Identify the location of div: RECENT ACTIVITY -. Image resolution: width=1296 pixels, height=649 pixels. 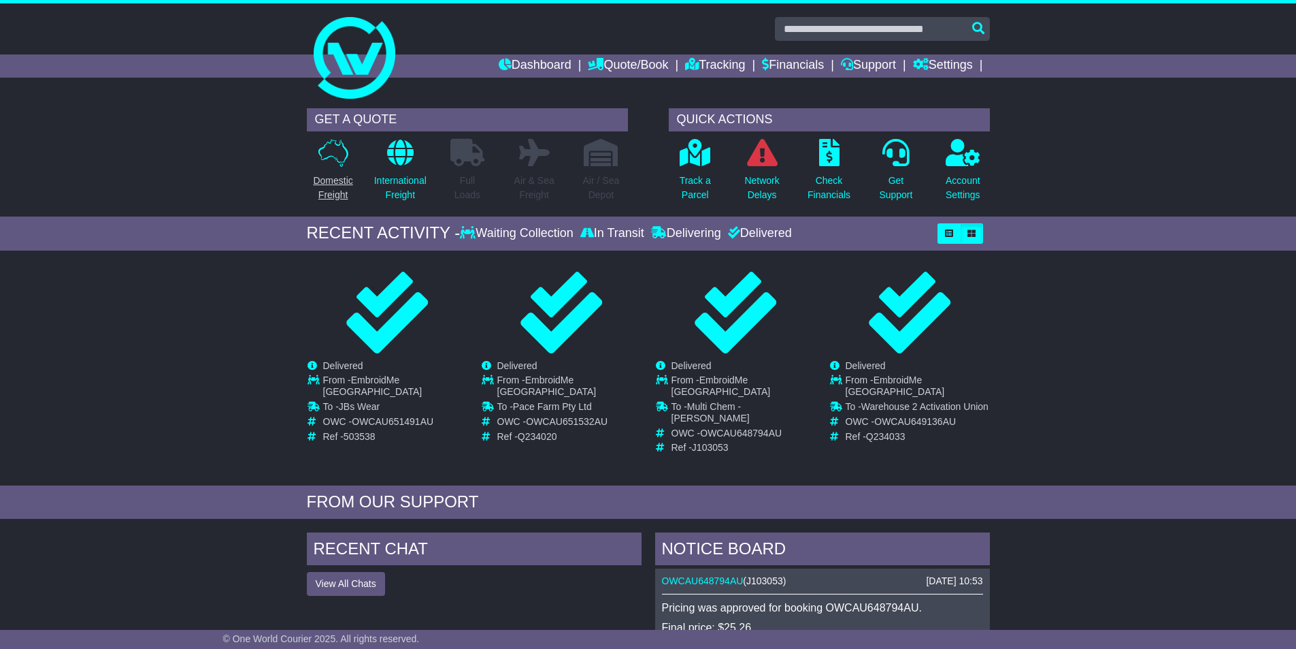
(384, 233).